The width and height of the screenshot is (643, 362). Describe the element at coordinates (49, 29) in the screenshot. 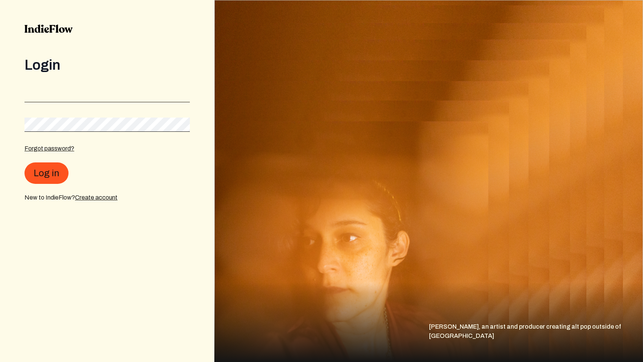

I see `img: indieflow-logo-black.svg` at that location.